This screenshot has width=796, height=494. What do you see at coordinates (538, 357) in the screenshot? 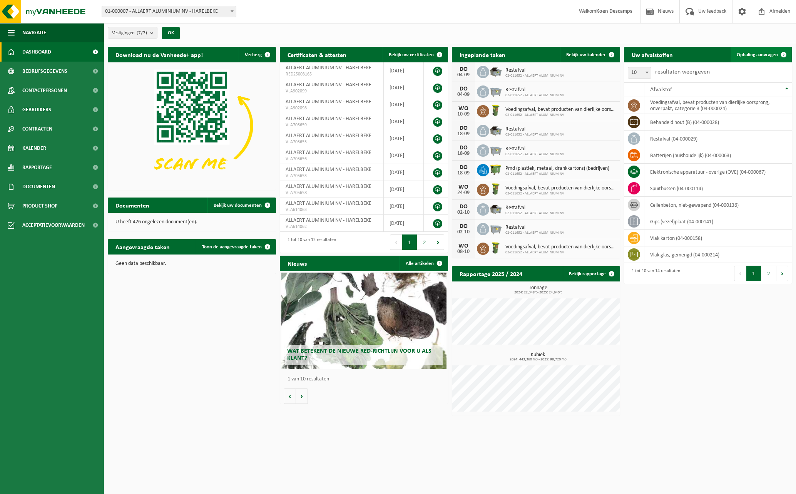
I see `h3: Kubiek` at bounding box center [538, 357].